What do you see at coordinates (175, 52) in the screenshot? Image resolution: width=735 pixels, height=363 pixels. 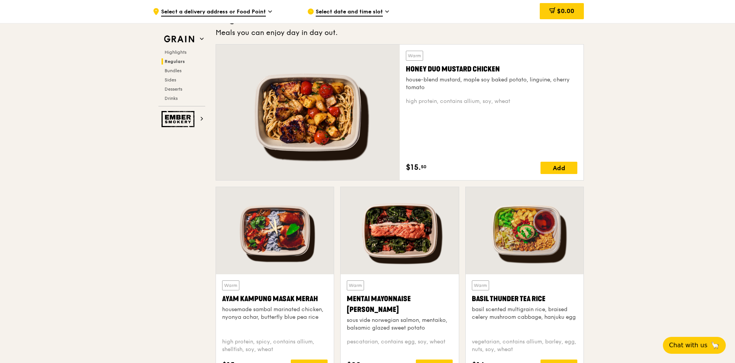 I see `span: Highlights` at bounding box center [175, 52].